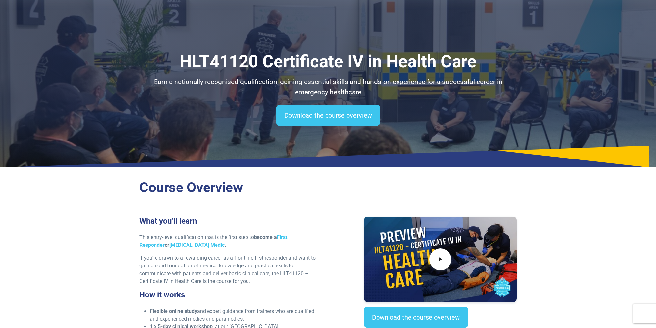 The height and width of the screenshot is (328, 656). I want to click on p: Earn a nationally recognised qualification, gaining essential skills and hands-on experience for ..., so click(328, 87).